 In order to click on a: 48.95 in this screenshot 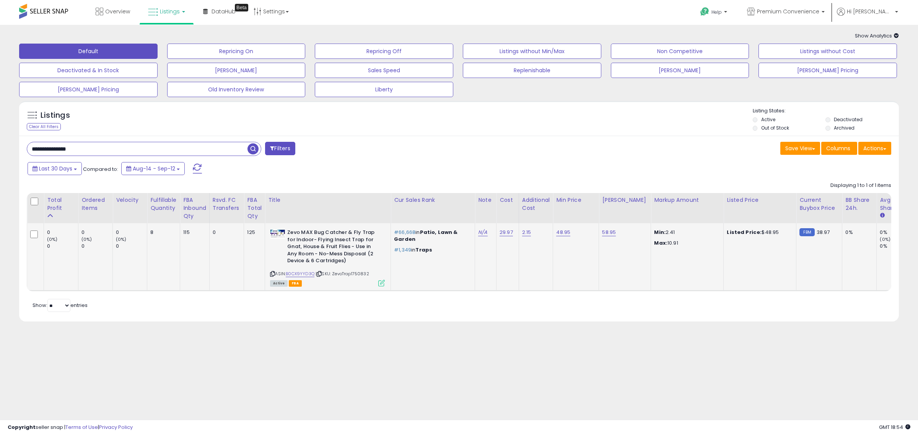, I will do `click(563, 232)`.